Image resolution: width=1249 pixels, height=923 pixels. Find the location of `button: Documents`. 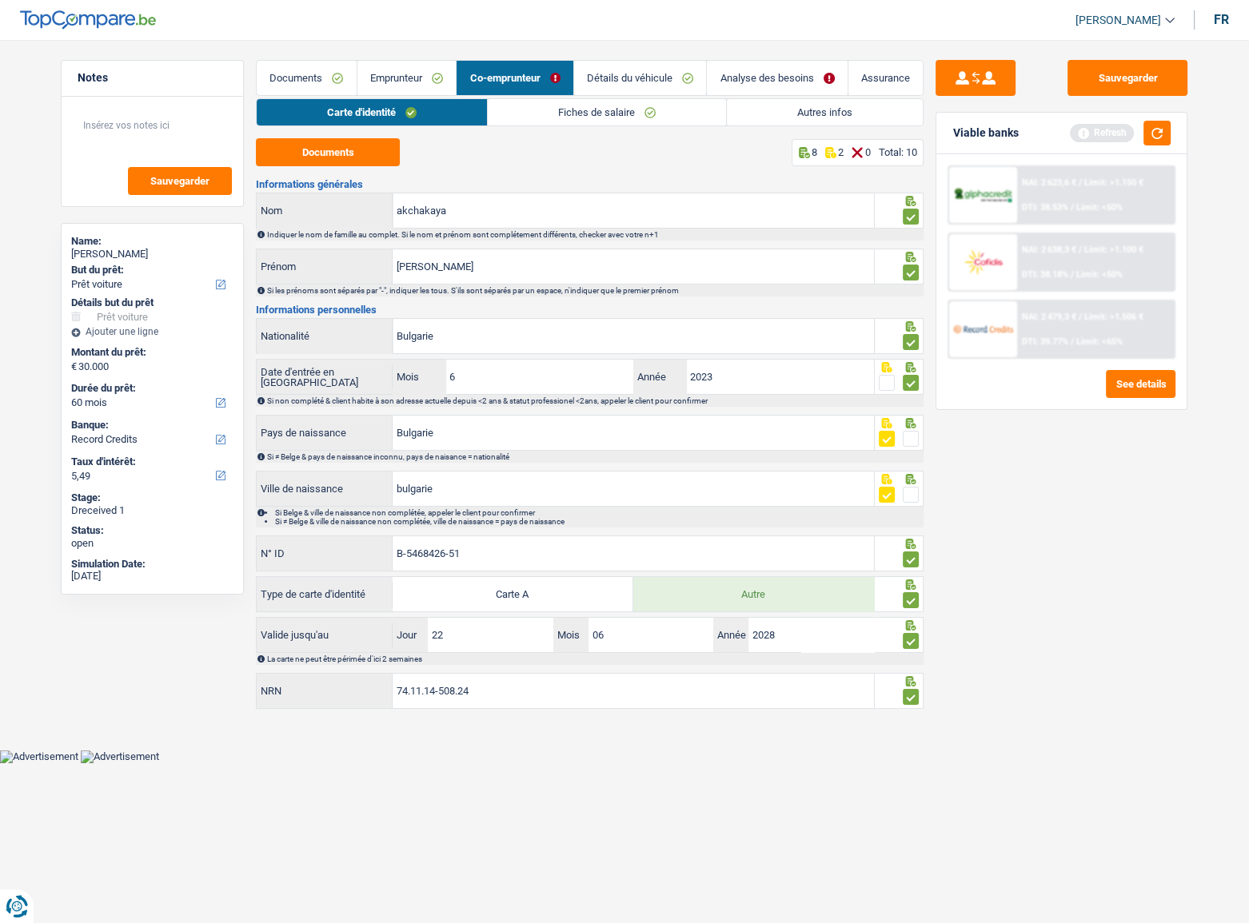

button: Documents is located at coordinates (328, 152).